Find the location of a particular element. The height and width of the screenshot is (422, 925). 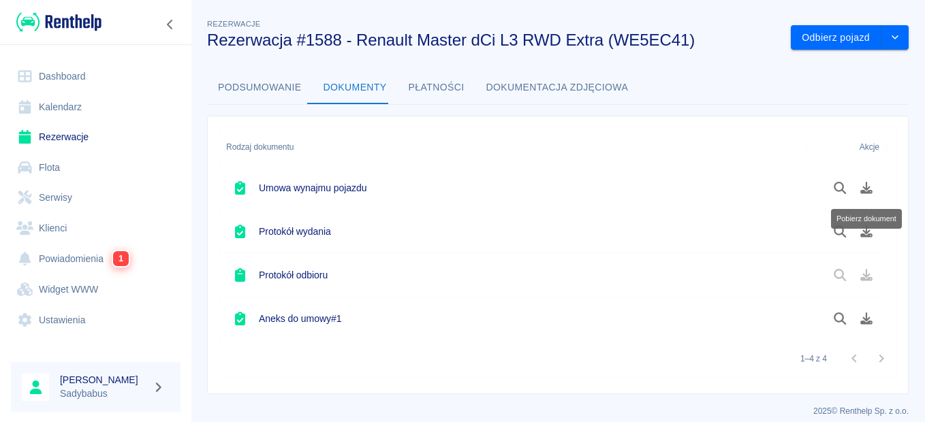

a: Kalendarz is located at coordinates (95, 107).